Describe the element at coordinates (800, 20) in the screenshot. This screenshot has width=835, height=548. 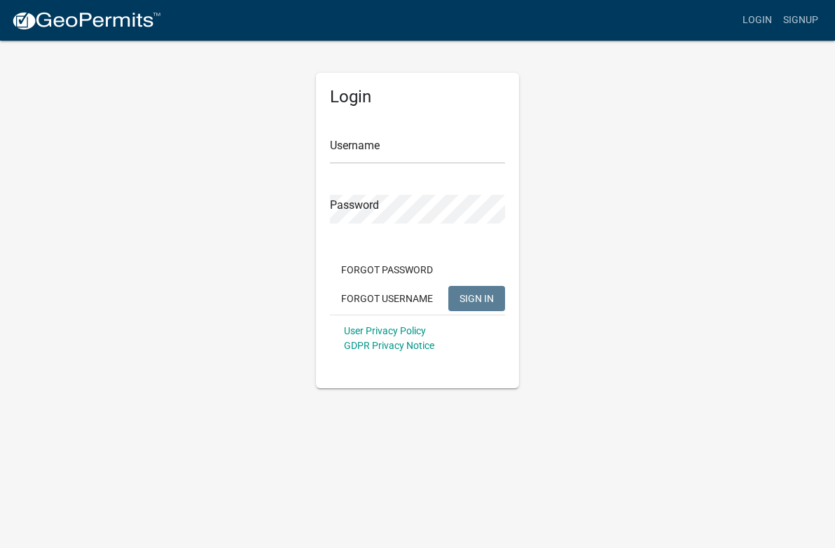
I see `a: Signup` at that location.